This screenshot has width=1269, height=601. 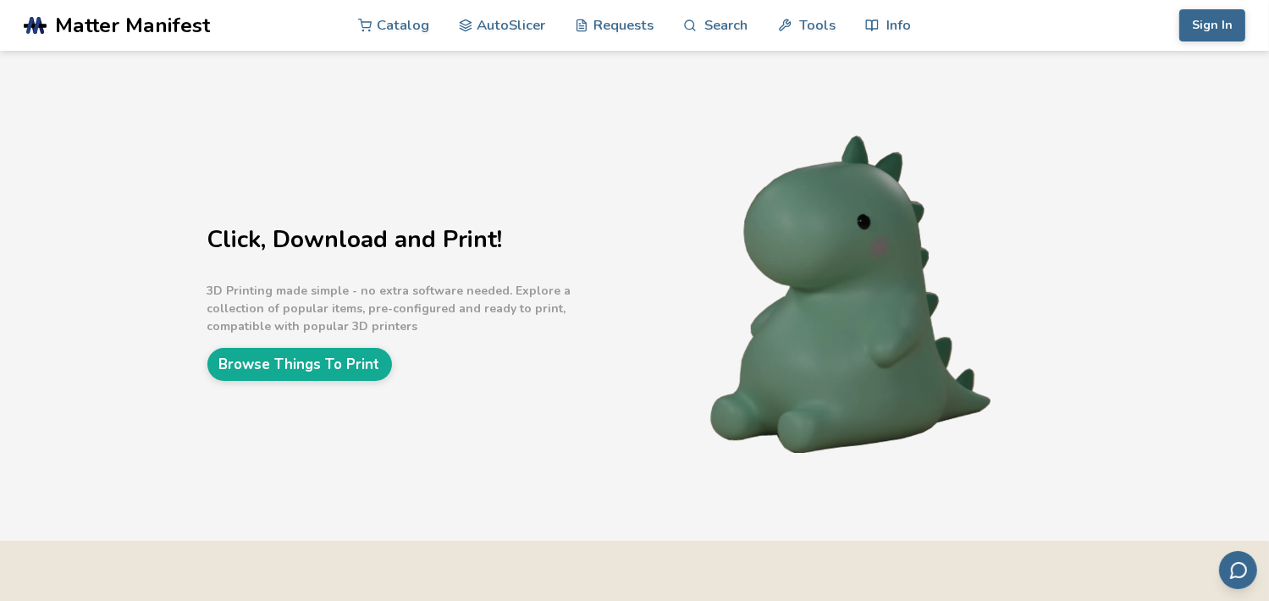 I want to click on button: Send feedback via email, so click(x=1238, y=570).